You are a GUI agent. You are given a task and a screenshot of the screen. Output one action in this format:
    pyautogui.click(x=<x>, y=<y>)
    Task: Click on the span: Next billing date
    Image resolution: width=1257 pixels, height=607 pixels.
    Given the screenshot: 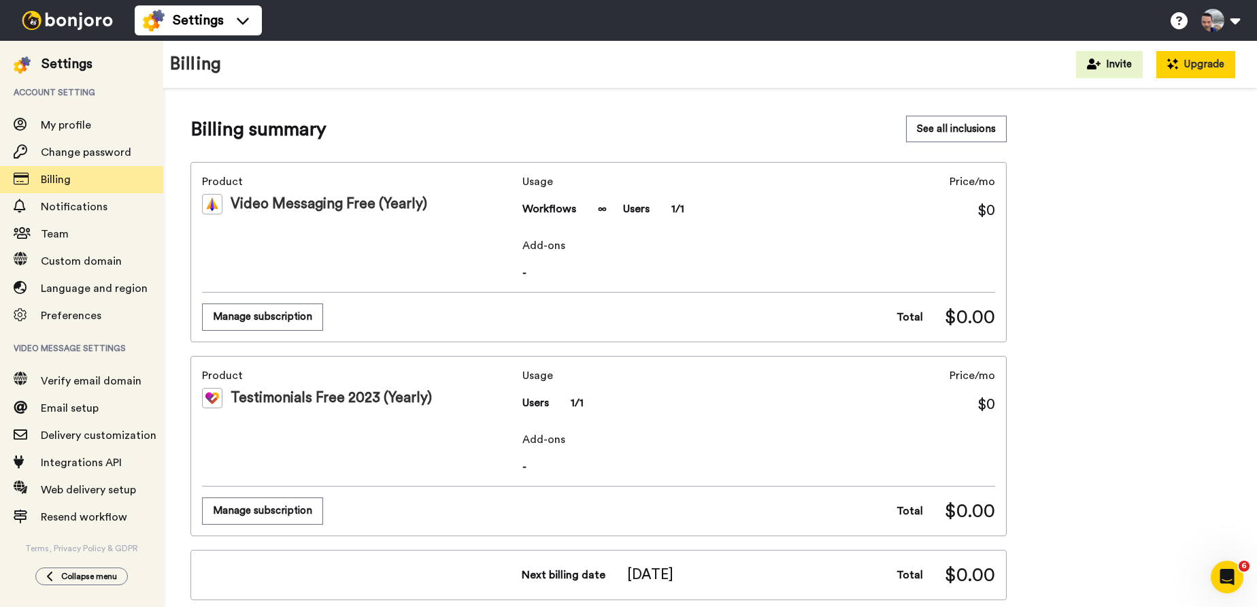 What is the action you would take?
    pyautogui.click(x=563, y=575)
    